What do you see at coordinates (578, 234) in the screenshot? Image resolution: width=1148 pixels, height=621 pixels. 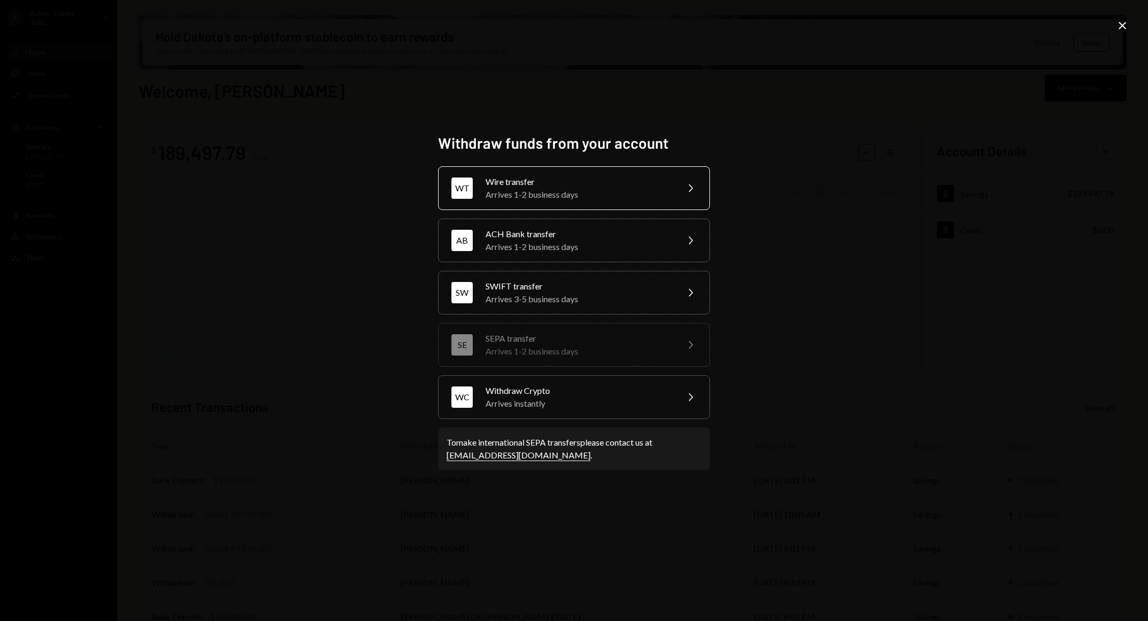 I see `div: ACH Bank transfer` at bounding box center [578, 234].